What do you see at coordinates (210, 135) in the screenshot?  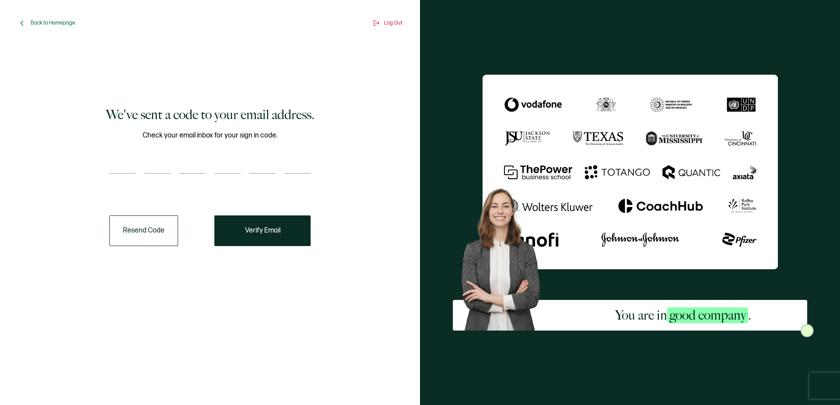 I see `span: Check your email inbox for your sign in code.` at bounding box center [210, 135].